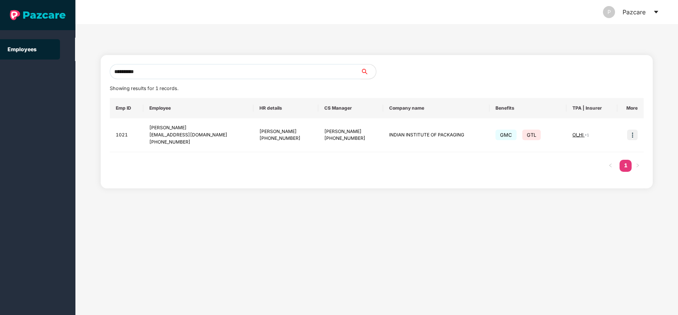 Image resolution: width=678 pixels, height=315 pixels. I want to click on li: 1, so click(625, 166).